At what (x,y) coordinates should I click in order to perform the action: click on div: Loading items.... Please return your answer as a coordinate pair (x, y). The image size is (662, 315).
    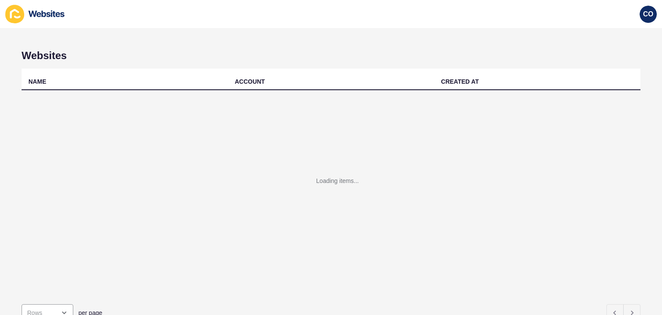
    Looking at the image, I should click on (338, 181).